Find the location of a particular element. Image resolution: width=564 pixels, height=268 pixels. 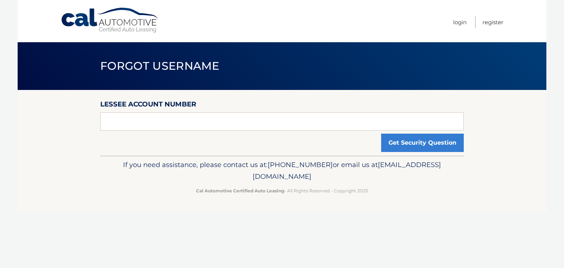

span: Forgot Username is located at coordinates (160, 66).